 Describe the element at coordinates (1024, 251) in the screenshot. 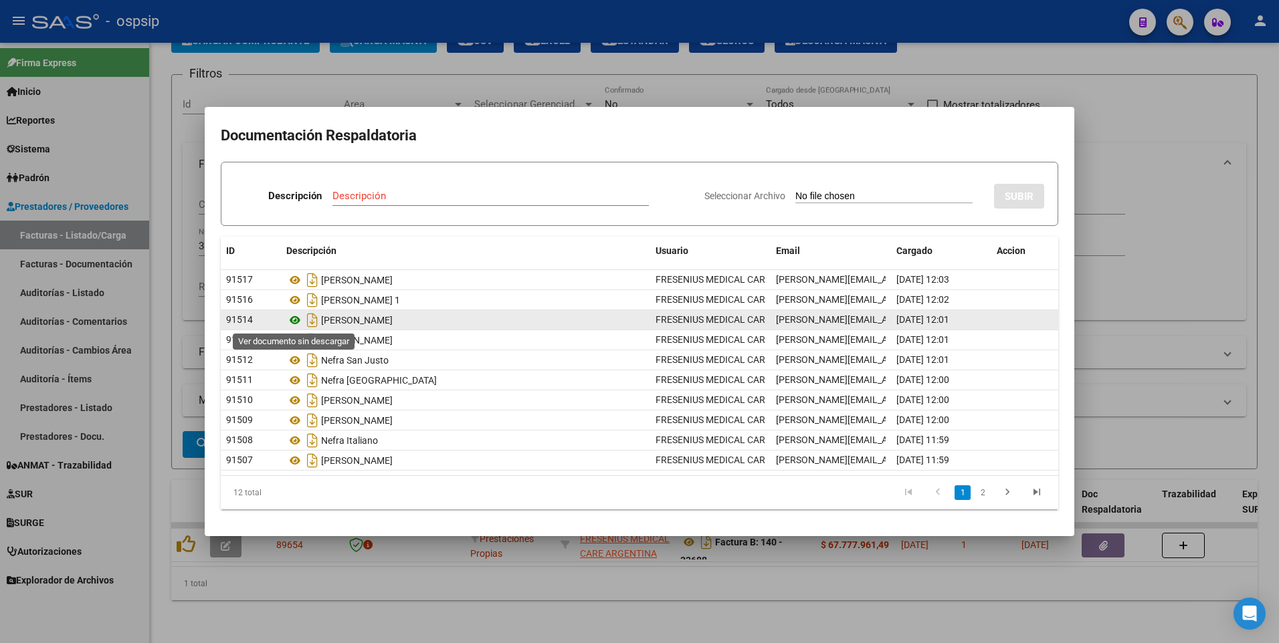

I see `datatable-header-cell: Accion` at that location.